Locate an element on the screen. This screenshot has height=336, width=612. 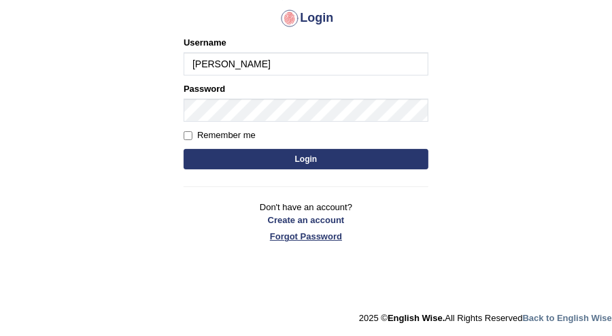
h4: Login is located at coordinates (306, 18).